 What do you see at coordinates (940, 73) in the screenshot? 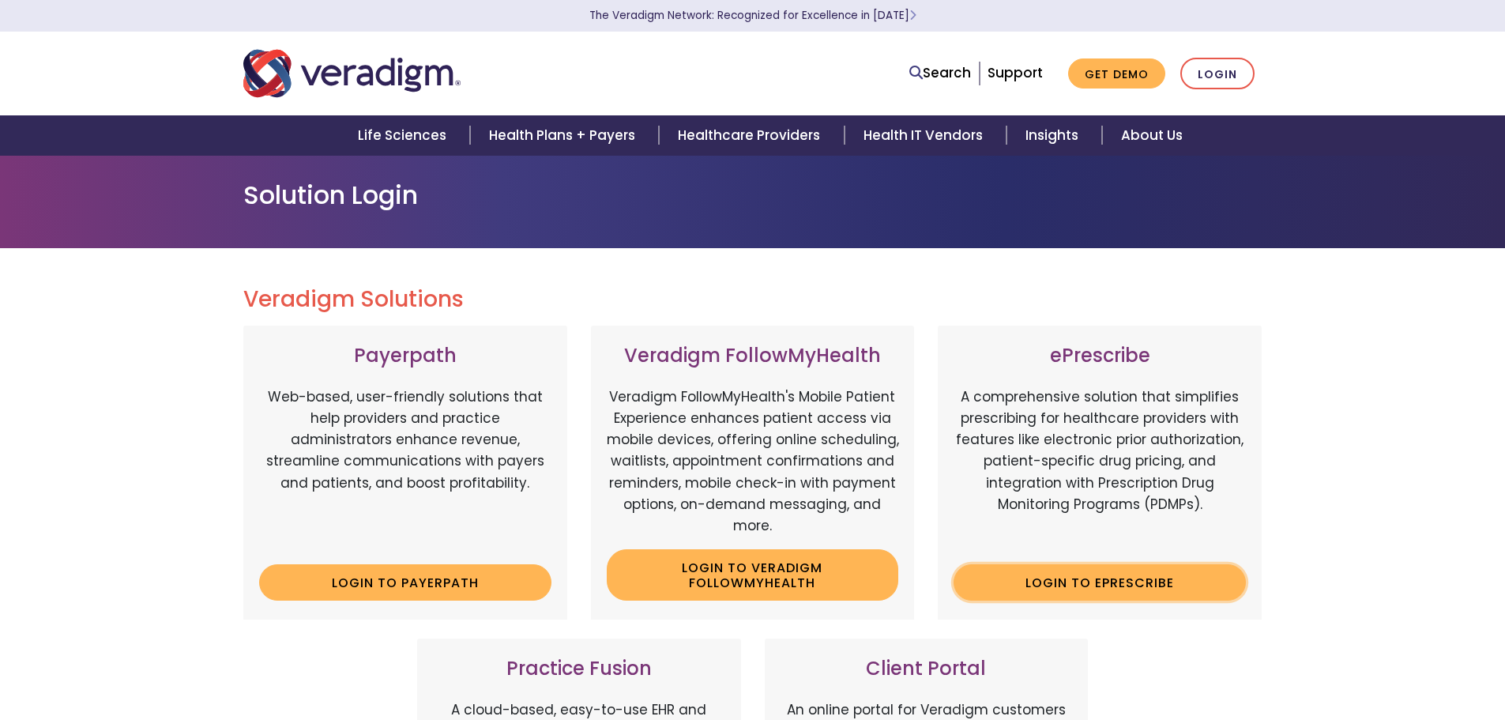
I see `a: Search` at bounding box center [940, 73].